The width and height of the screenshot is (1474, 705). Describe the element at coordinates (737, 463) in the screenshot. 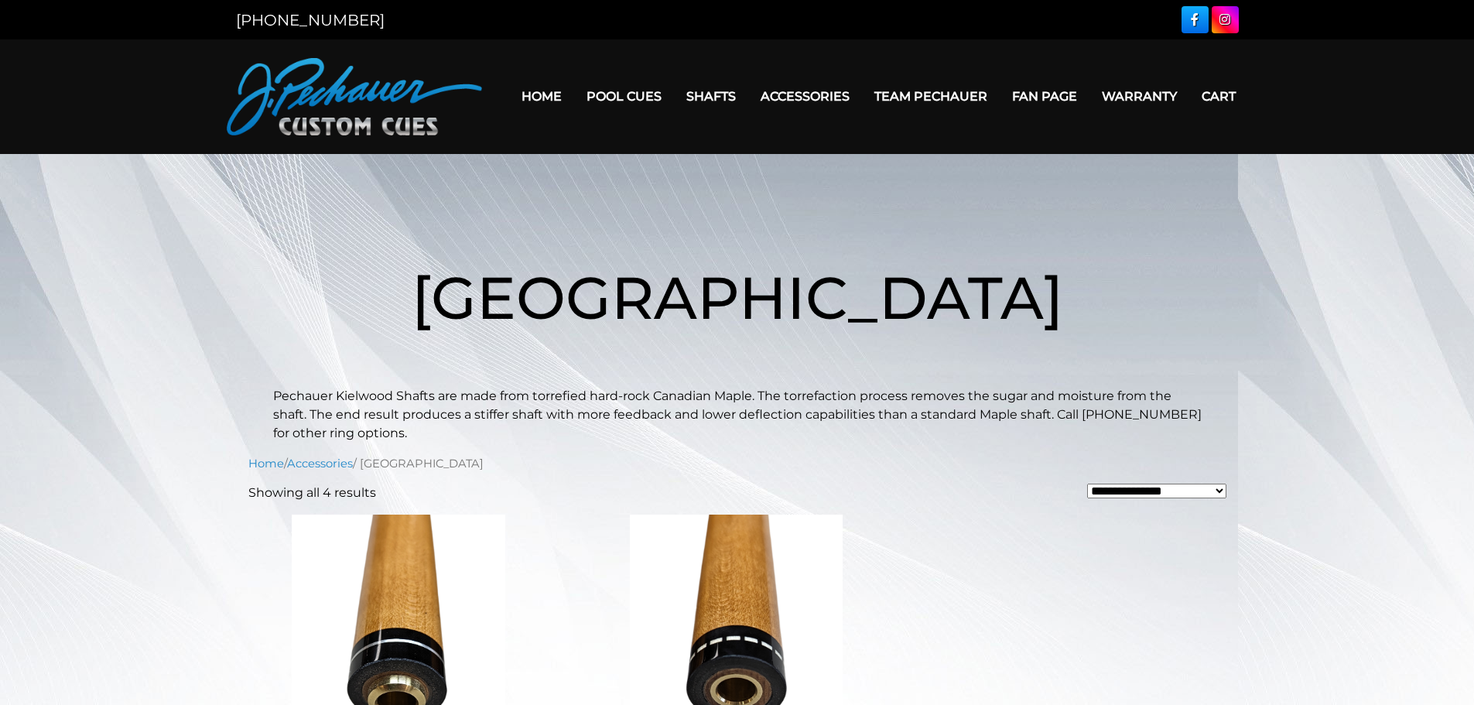

I see `nav: Breadcrumb` at that location.